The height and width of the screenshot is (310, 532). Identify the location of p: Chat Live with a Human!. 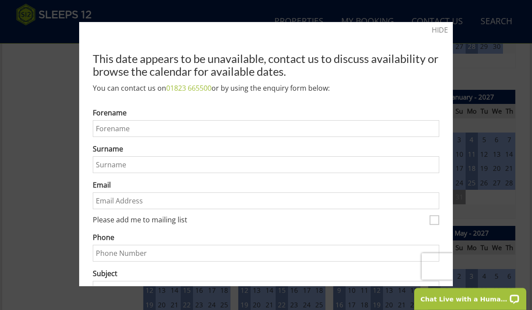
(56, 17).